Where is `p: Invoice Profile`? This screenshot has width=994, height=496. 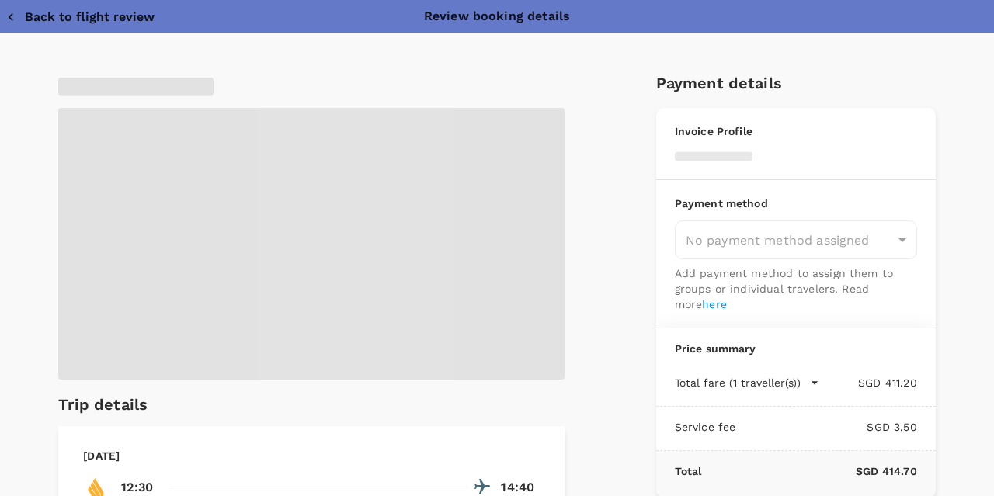 p: Invoice Profile is located at coordinates (796, 131).